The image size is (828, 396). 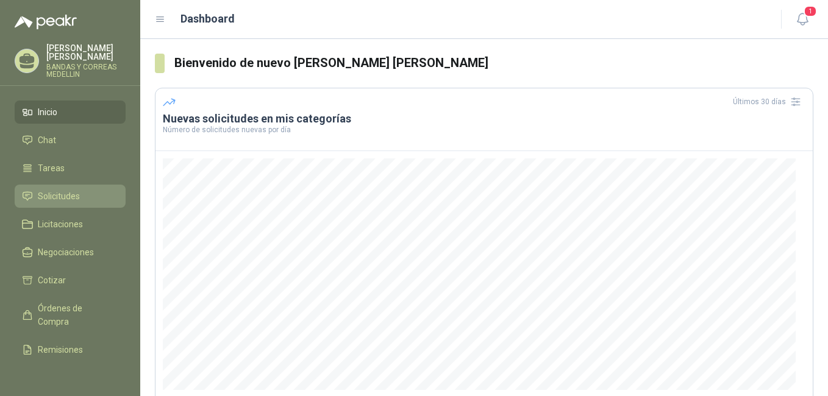 I want to click on a: Inicio, so click(x=70, y=112).